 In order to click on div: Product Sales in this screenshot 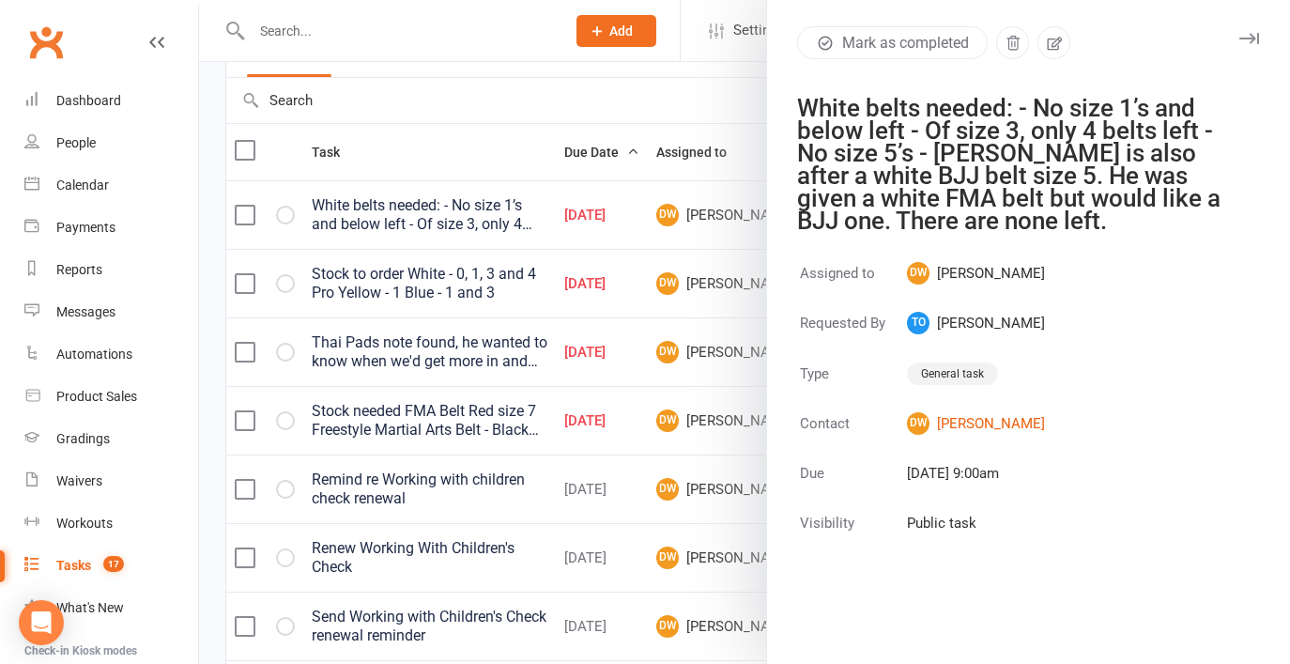, I will do `click(97, 396)`.